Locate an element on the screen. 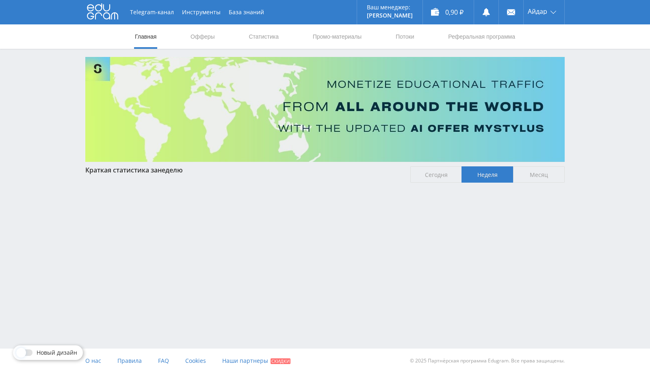 The width and height of the screenshot is (650, 373). a: Наши партнеры Скидки is located at coordinates (256, 360).